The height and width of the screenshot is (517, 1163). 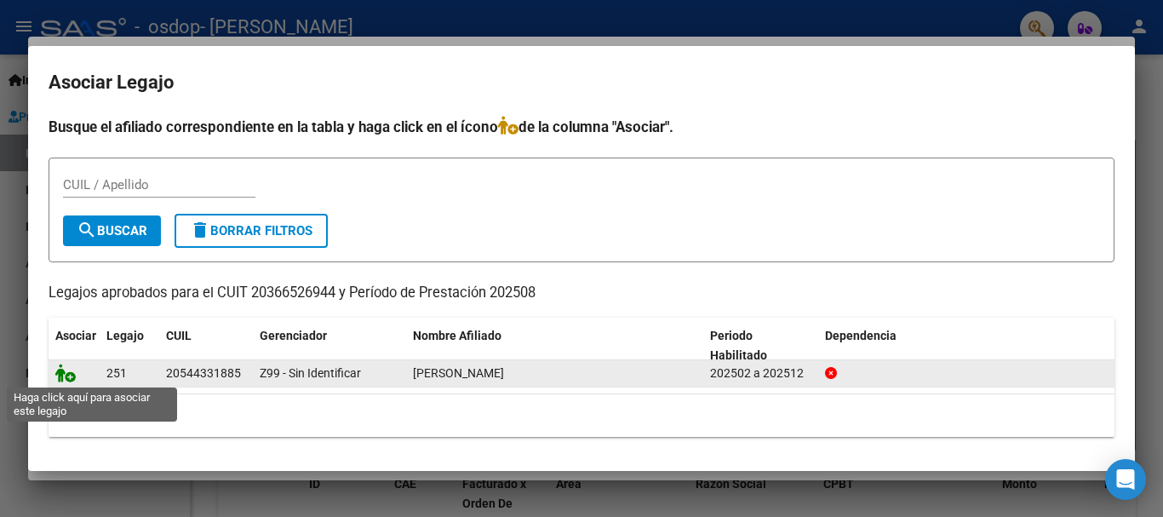 I want to click on datatable-header-cell: Nombre Afiliado, so click(x=554, y=346).